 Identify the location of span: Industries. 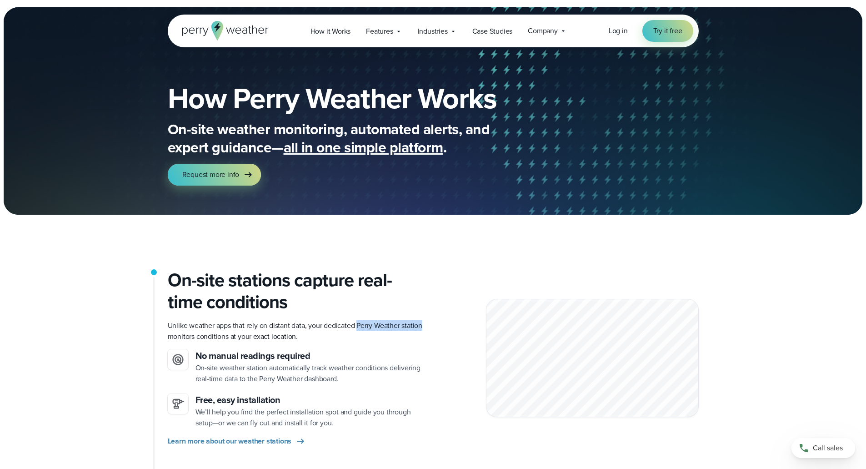
(433, 31).